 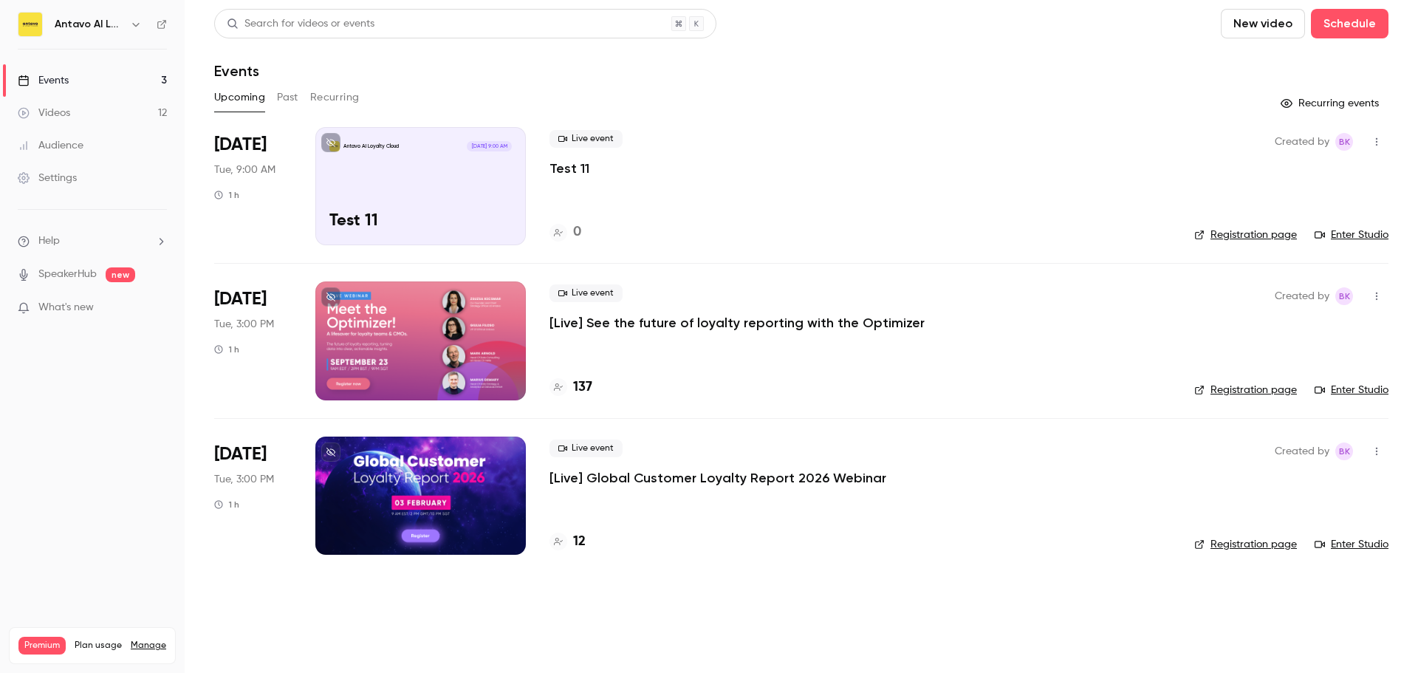 I want to click on span: Tue, 9:00 AM, so click(x=244, y=170).